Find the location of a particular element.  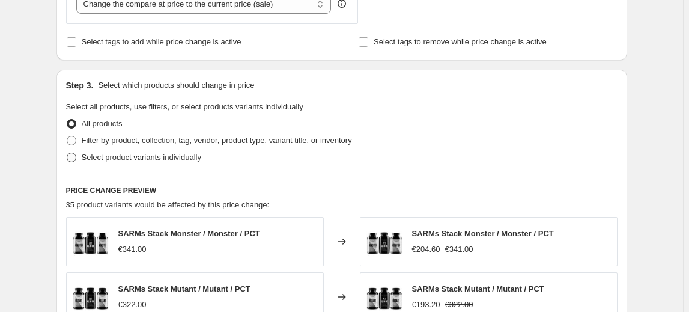

span: Filter by product, collection, tag, vendor, product type, variant title, or inventory is located at coordinates (217, 140).